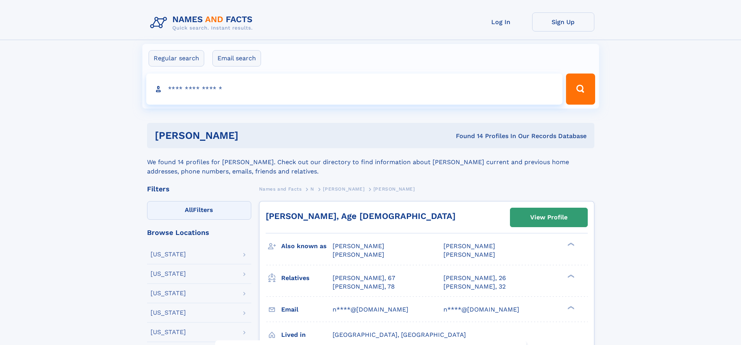  Describe the element at coordinates (176, 58) in the screenshot. I see `label: Regular search` at that location.